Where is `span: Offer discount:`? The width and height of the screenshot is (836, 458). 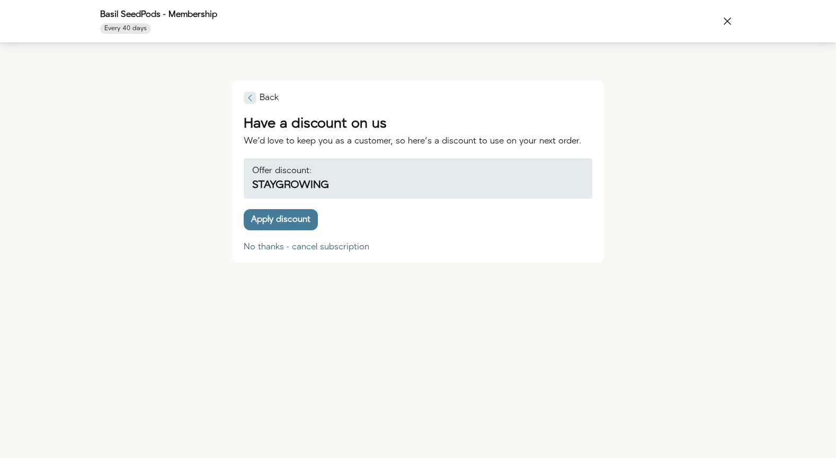 span: Offer discount: is located at coordinates (282, 171).